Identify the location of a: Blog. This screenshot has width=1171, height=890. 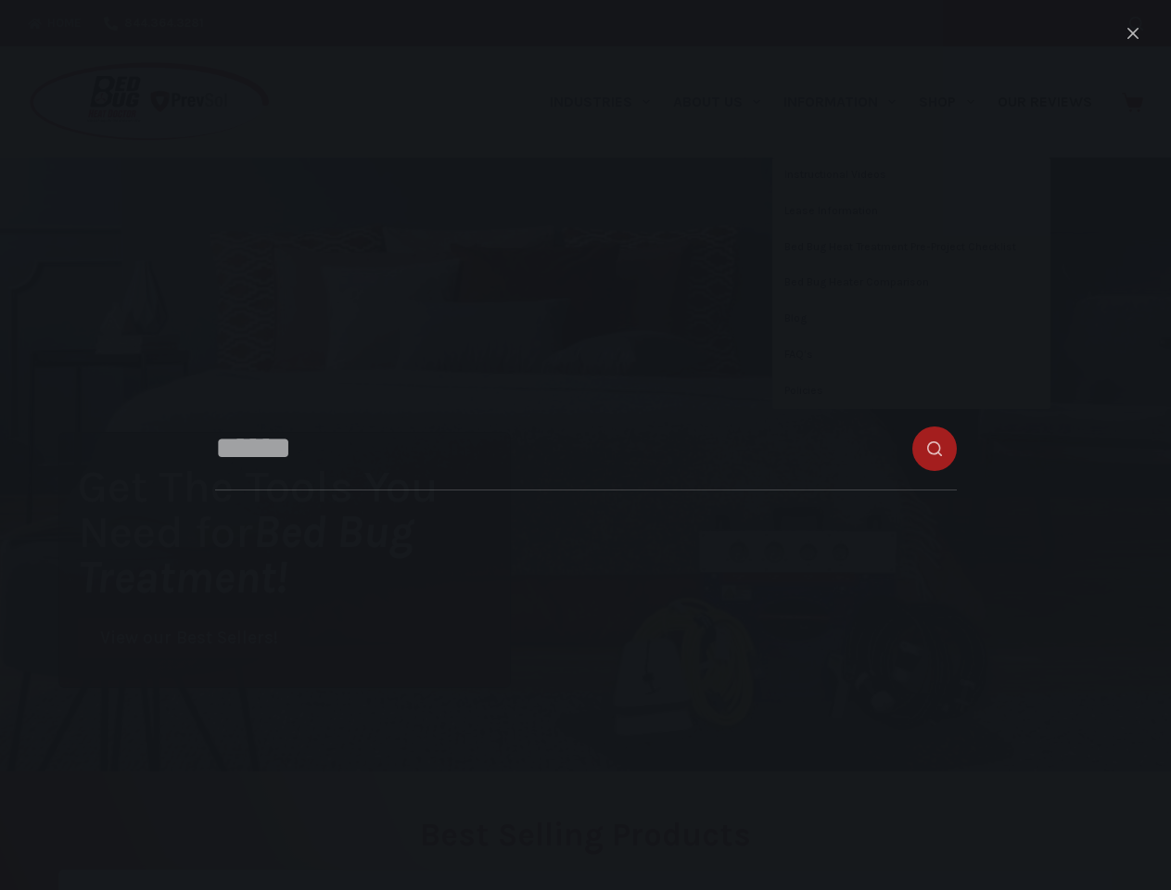
(912, 319).